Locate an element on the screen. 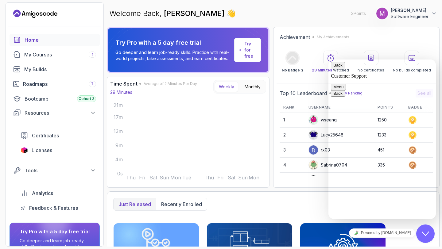  th: Username is located at coordinates (339, 107).